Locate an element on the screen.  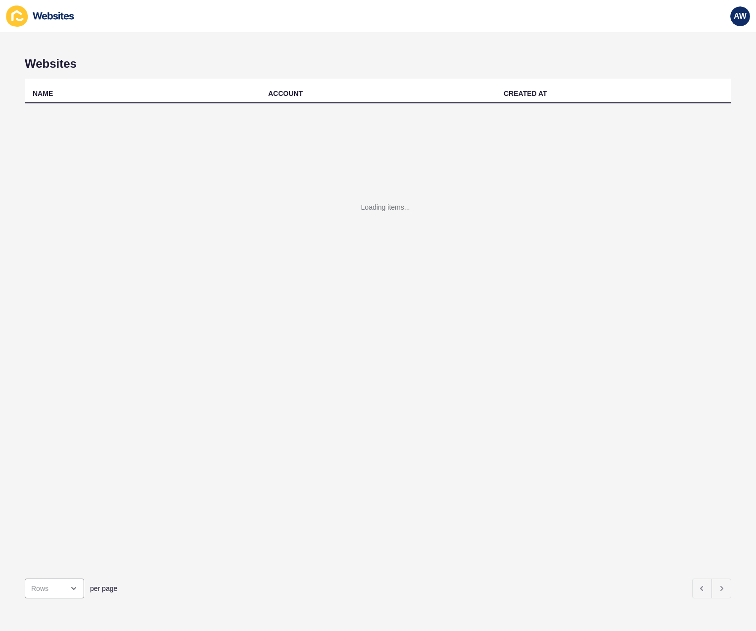
span: AW is located at coordinates (740, 16).